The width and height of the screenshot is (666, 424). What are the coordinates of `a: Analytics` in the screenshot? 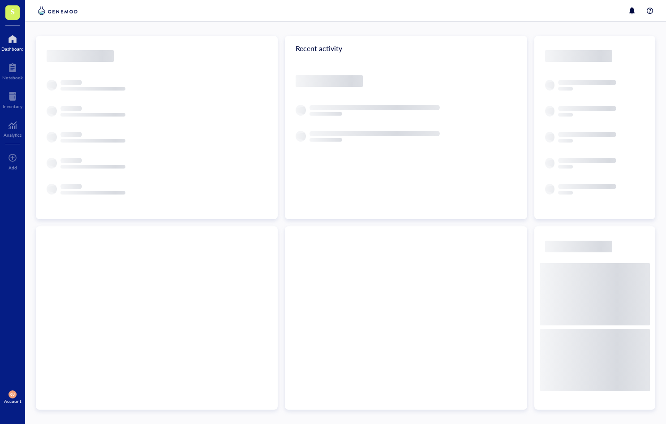 It's located at (13, 128).